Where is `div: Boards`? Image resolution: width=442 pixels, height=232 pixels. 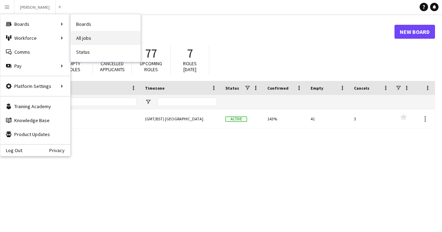
div: Boards is located at coordinates (35, 24).